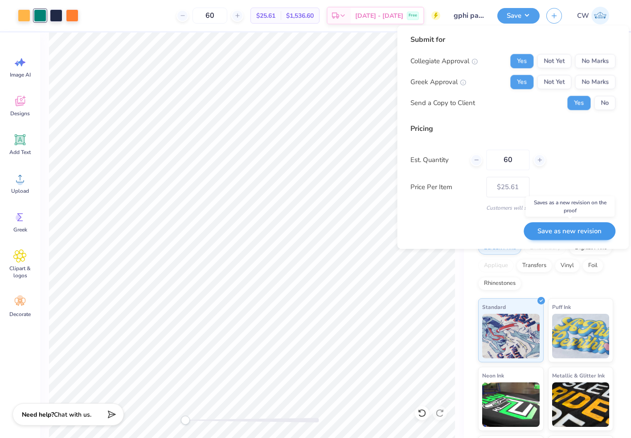 The width and height of the screenshot is (631, 438). I want to click on span: $1,536.60, so click(300, 16).